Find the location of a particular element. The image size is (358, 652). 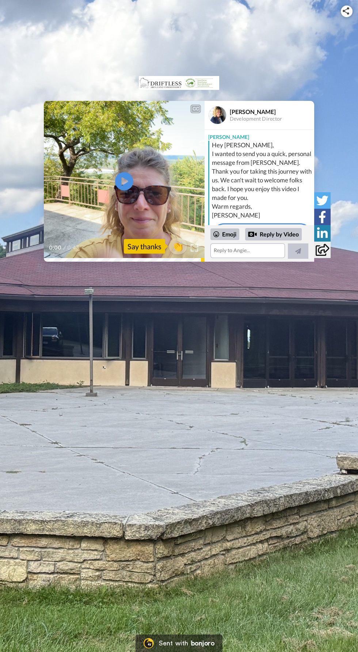

img: Full screen is located at coordinates (194, 248).